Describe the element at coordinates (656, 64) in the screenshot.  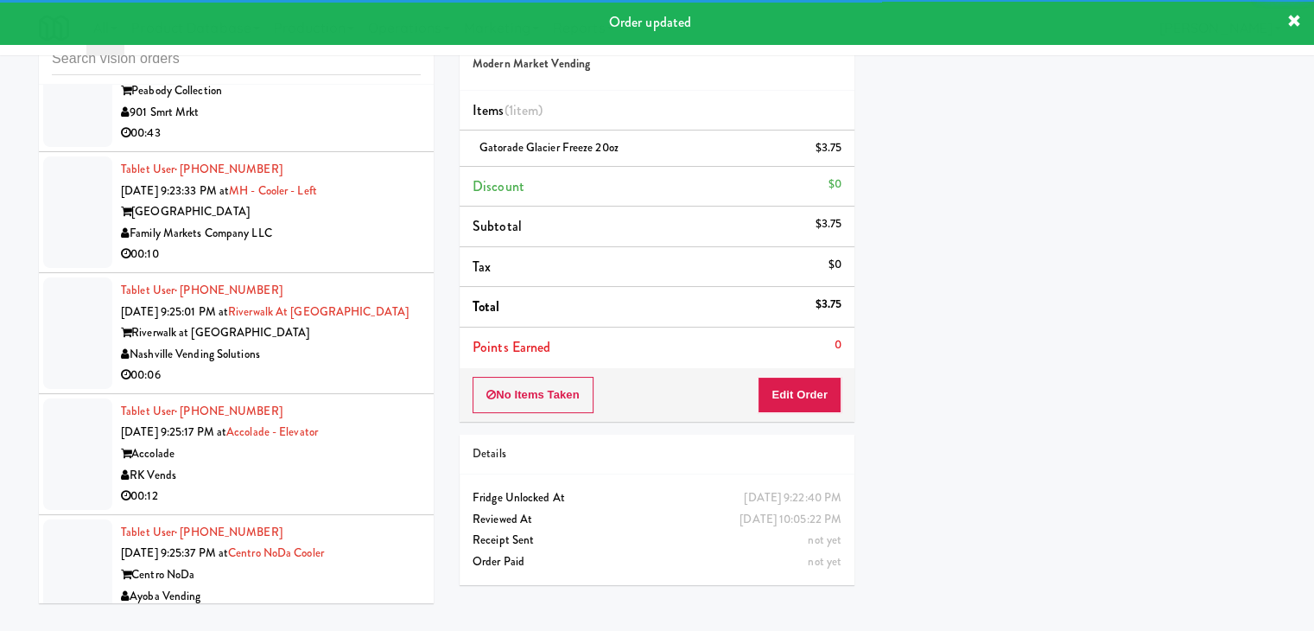
I see `h5: Modern Market Vending` at that location.